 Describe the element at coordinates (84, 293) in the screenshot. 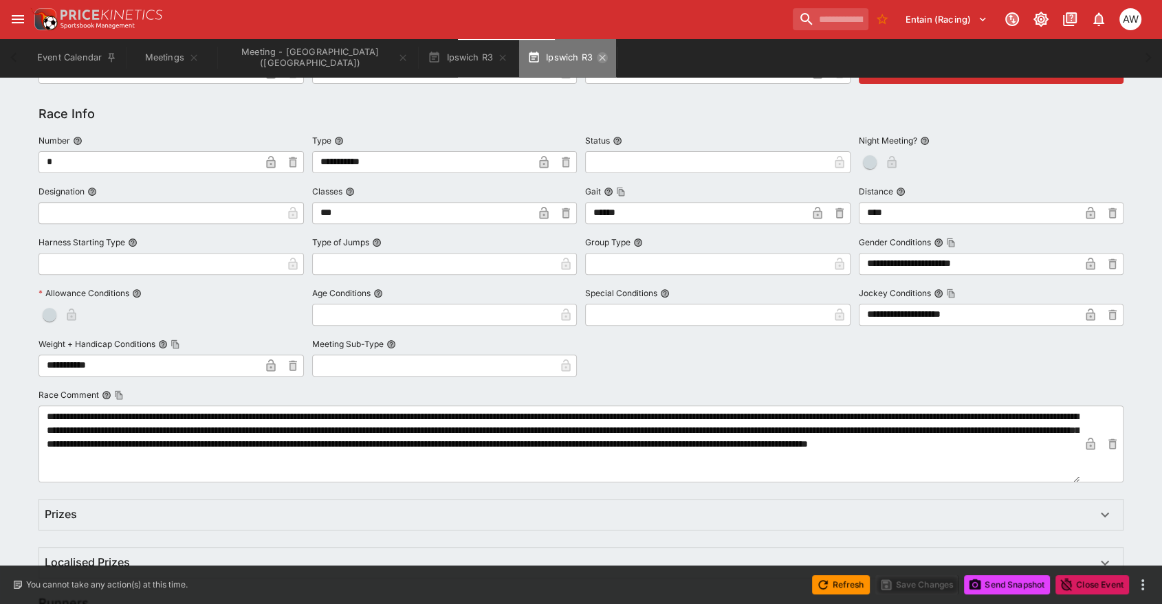

I see `p: Allowance Conditions` at that location.